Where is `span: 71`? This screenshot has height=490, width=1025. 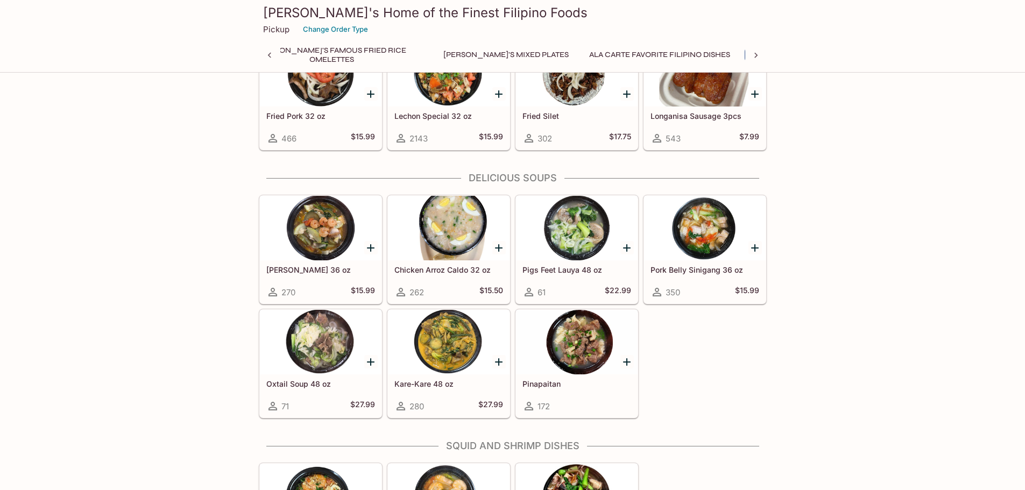
span: 71 is located at coordinates (285, 406).